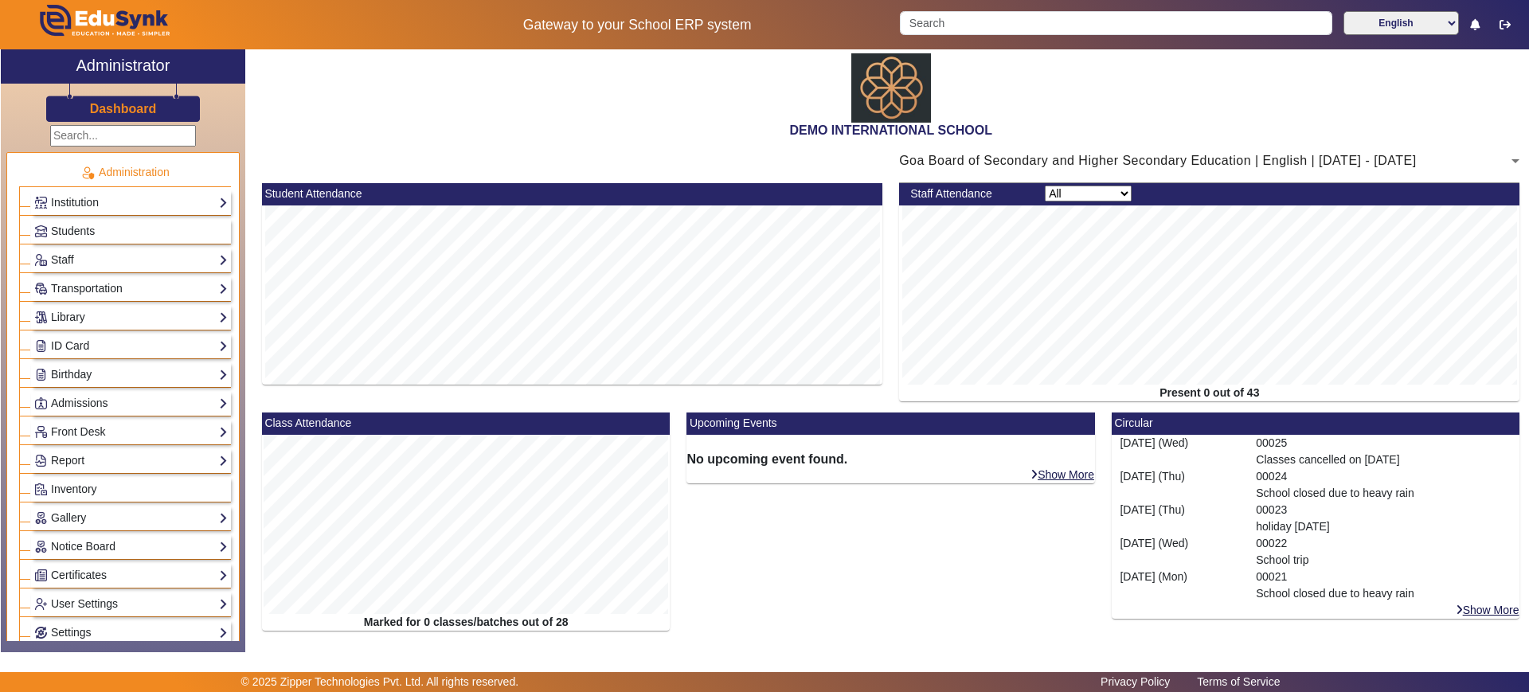  Describe the element at coordinates (891, 88) in the screenshot. I see `img: abdd4561-dfa5-4bc5-9f22-bd710a8d2831` at that location.